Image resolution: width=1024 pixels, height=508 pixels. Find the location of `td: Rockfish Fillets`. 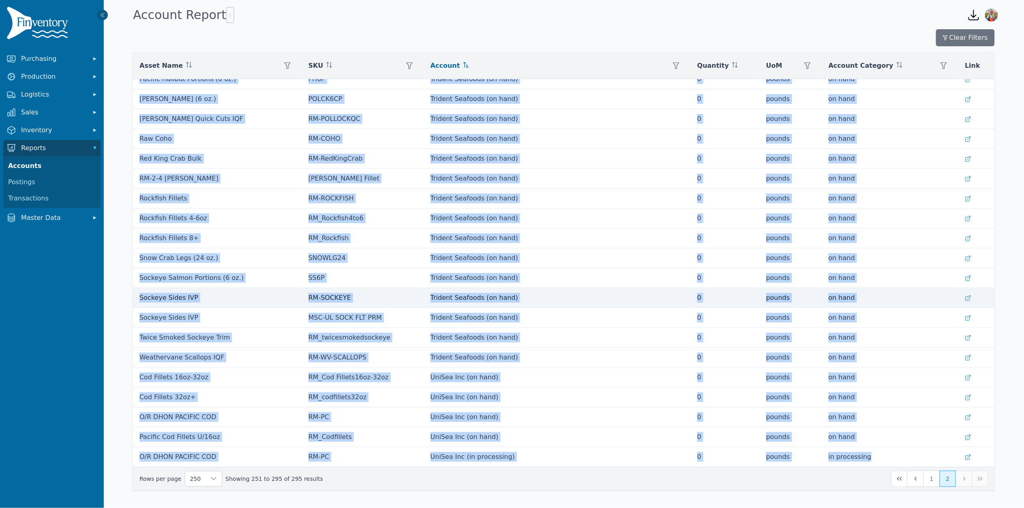

td: Rockfish Fillets is located at coordinates (217, 198).